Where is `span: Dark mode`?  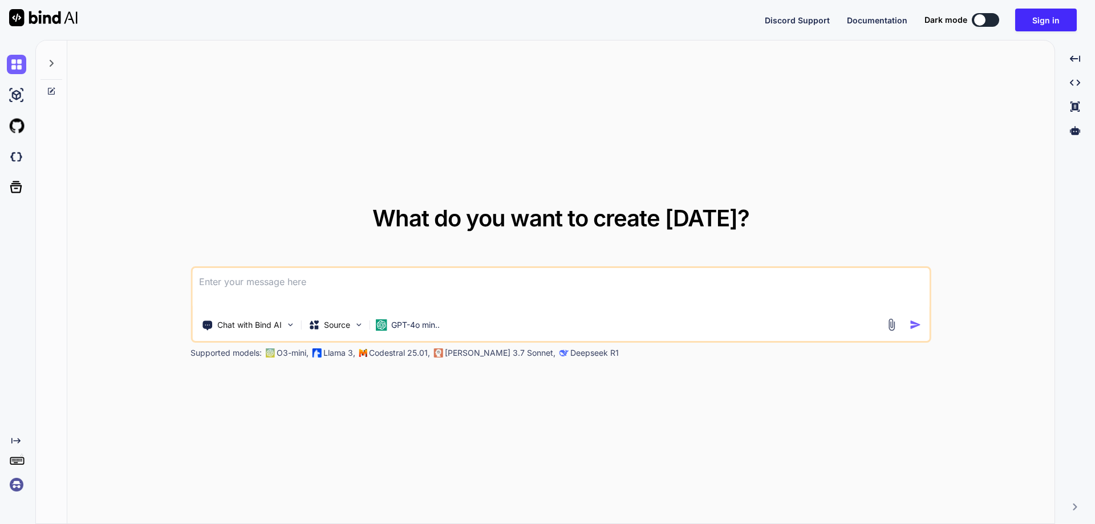
span: Dark mode is located at coordinates (946, 20).